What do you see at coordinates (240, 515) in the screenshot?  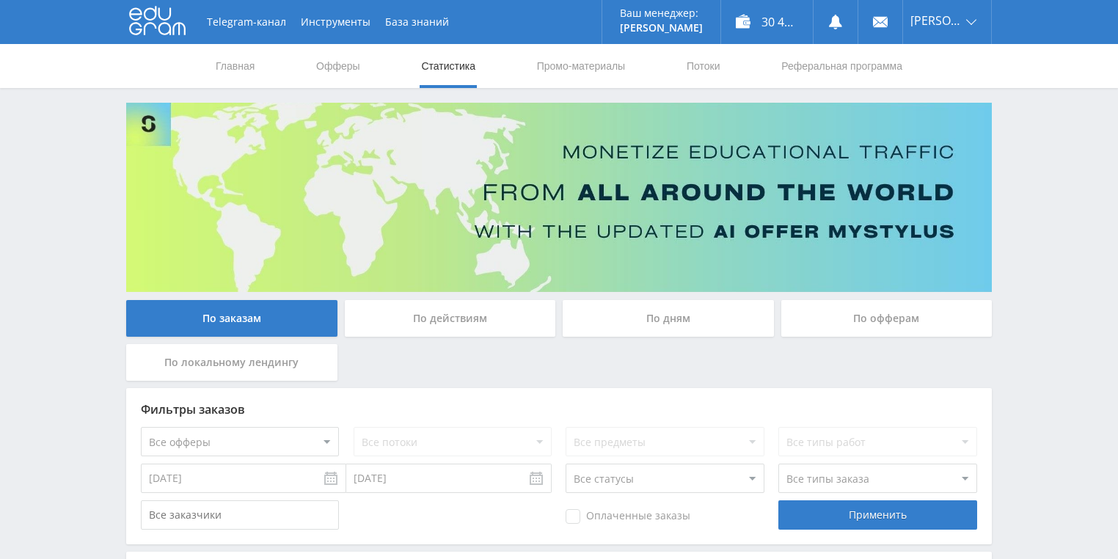 I see `input: Все заказчики` at bounding box center [240, 515].